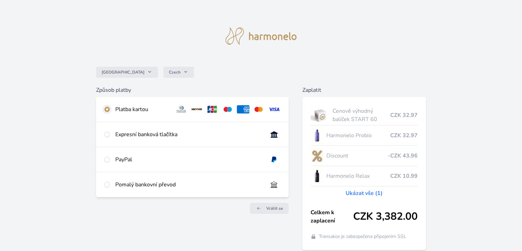 The width and height of the screenshot is (522, 251). Describe the element at coordinates (259, 109) in the screenshot. I see `img: mc.svg` at that location.